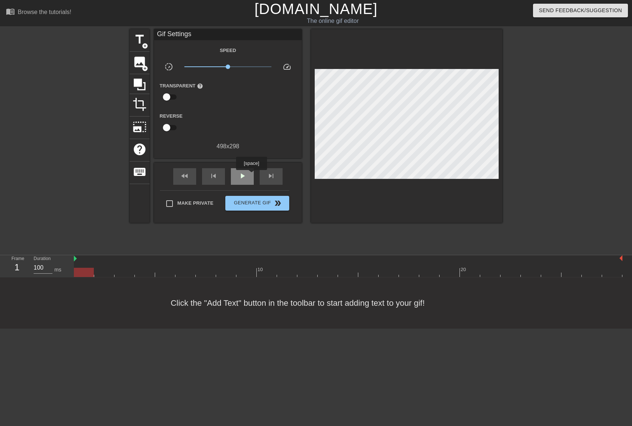 Image resolution: width=632 pixels, height=426 pixels. Describe the element at coordinates (10, 11) in the screenshot. I see `span: menu_book` at that location.